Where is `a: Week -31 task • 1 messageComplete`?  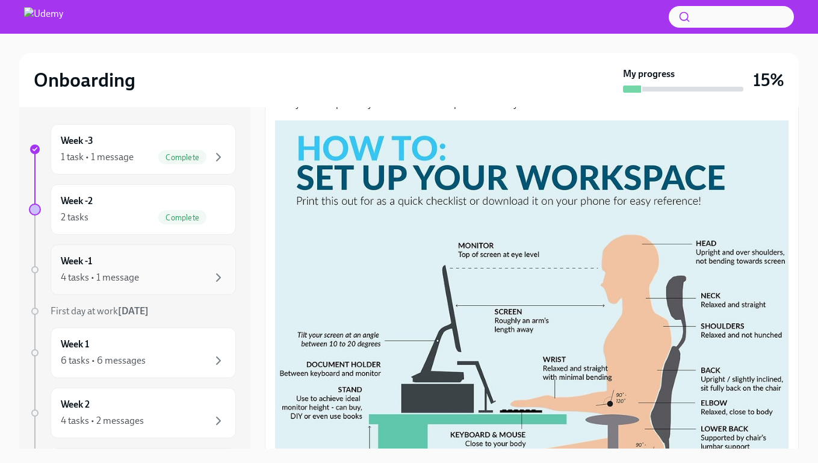 a: Week -31 task • 1 messageComplete is located at coordinates (132, 149).